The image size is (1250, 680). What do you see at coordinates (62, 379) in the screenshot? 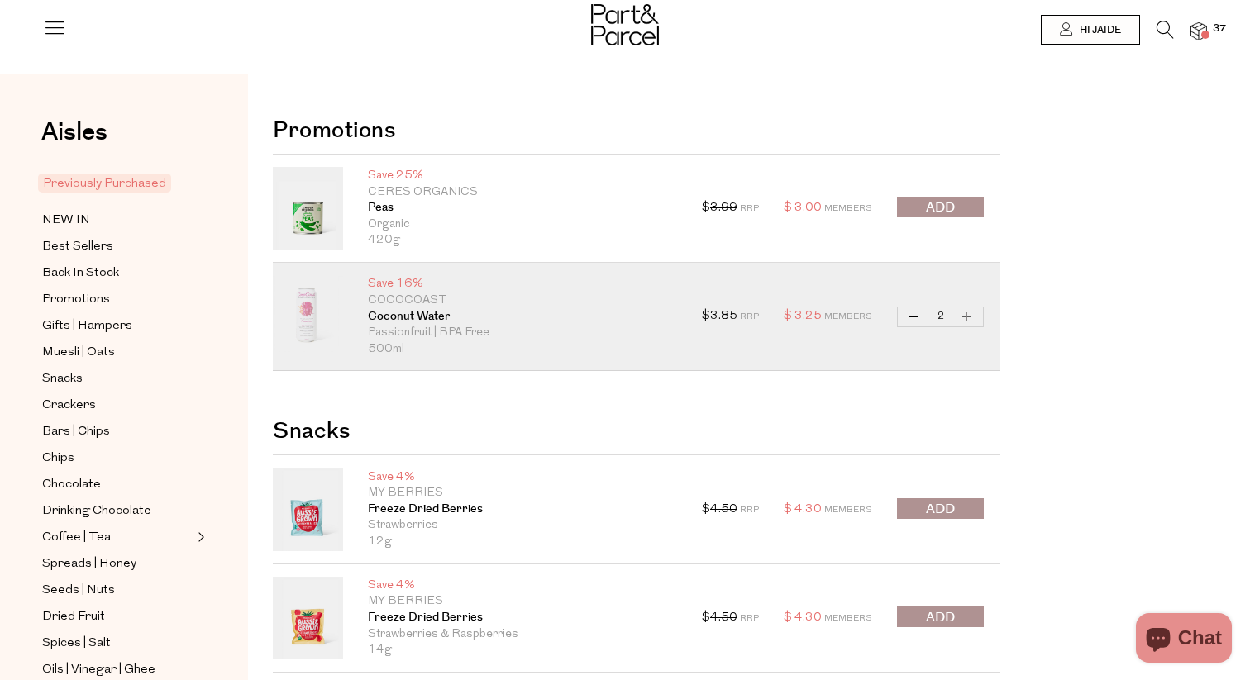
I see `span: Snacks` at bounding box center [62, 379].